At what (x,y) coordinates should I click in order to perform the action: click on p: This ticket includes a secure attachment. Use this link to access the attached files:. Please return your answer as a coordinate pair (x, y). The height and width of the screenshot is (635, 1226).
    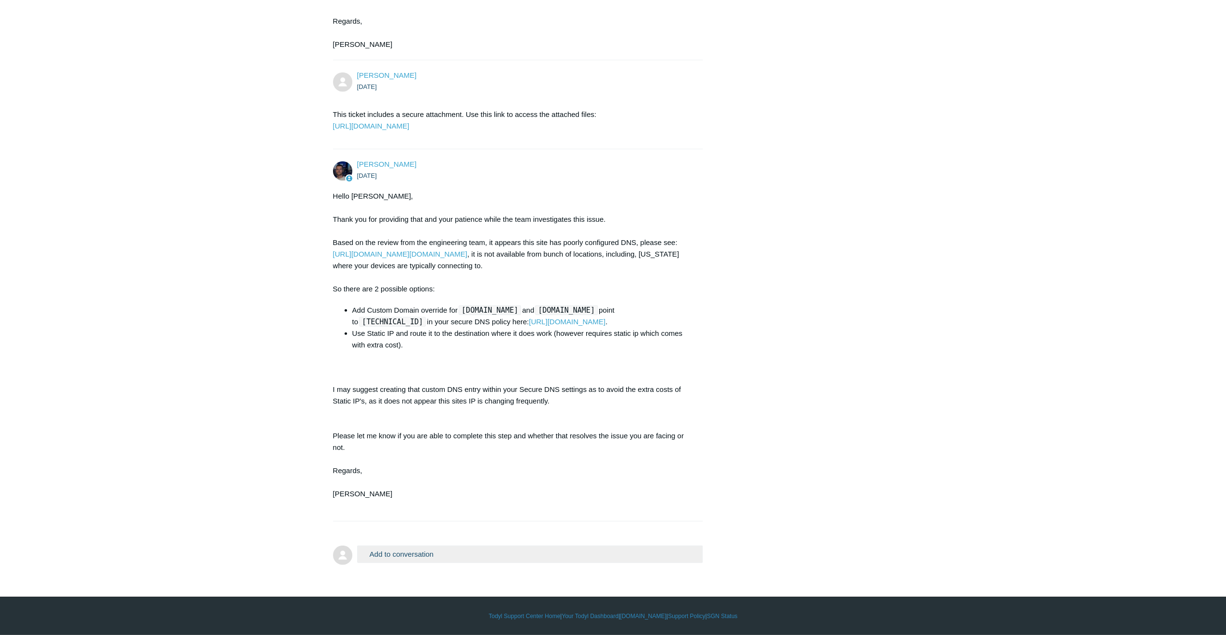
    Looking at the image, I should click on (513, 120).